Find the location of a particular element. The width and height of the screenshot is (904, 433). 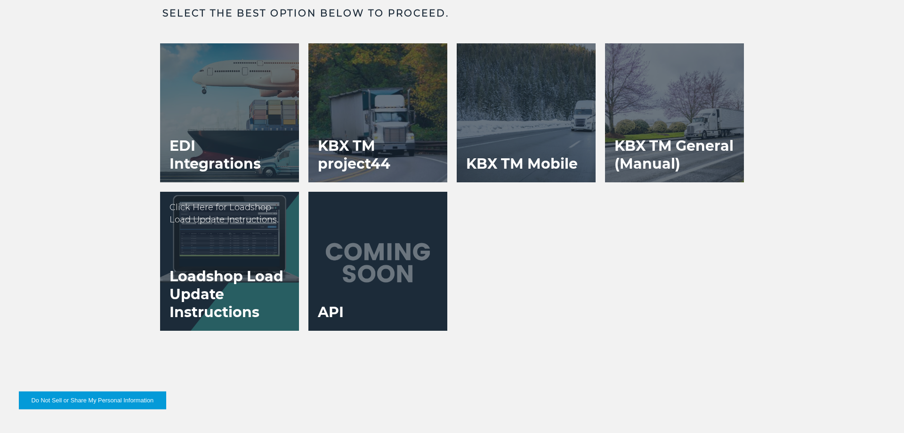

a: EDI Integrations is located at coordinates (229, 113).